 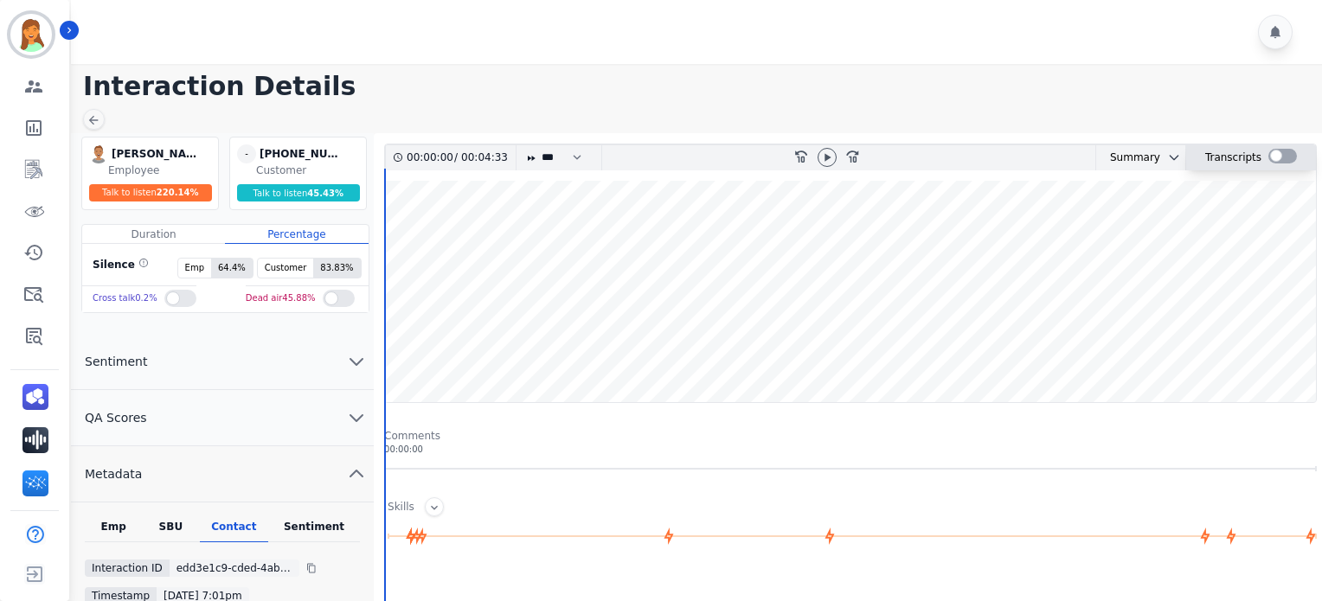 What do you see at coordinates (314, 531) in the screenshot?
I see `div: Sentiment` at bounding box center [314, 531].